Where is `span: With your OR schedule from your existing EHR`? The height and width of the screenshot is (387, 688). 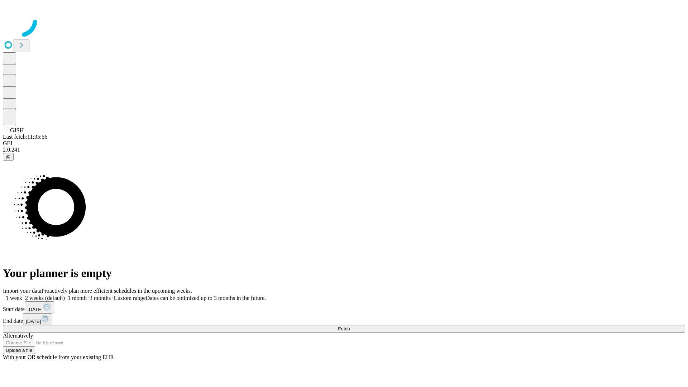
span: With your OR schedule from your existing EHR is located at coordinates (58, 357).